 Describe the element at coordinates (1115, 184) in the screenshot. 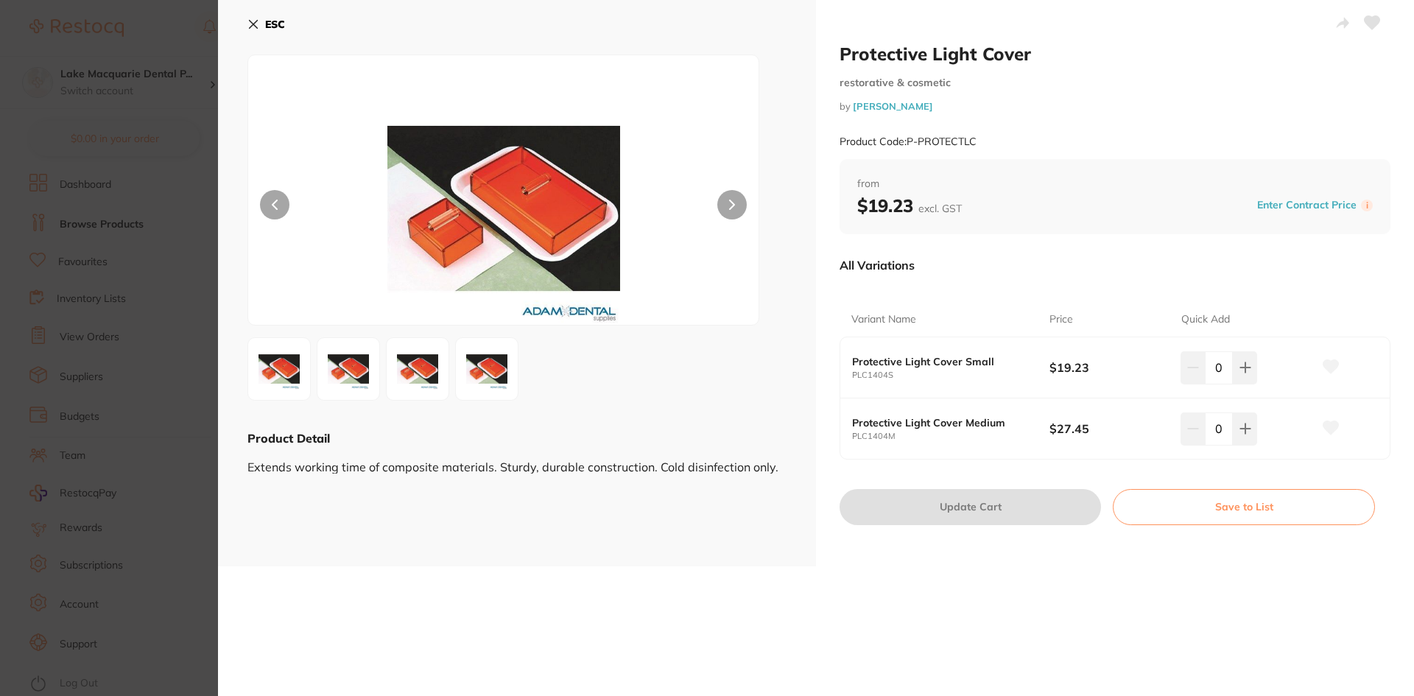

I see `span: from` at that location.